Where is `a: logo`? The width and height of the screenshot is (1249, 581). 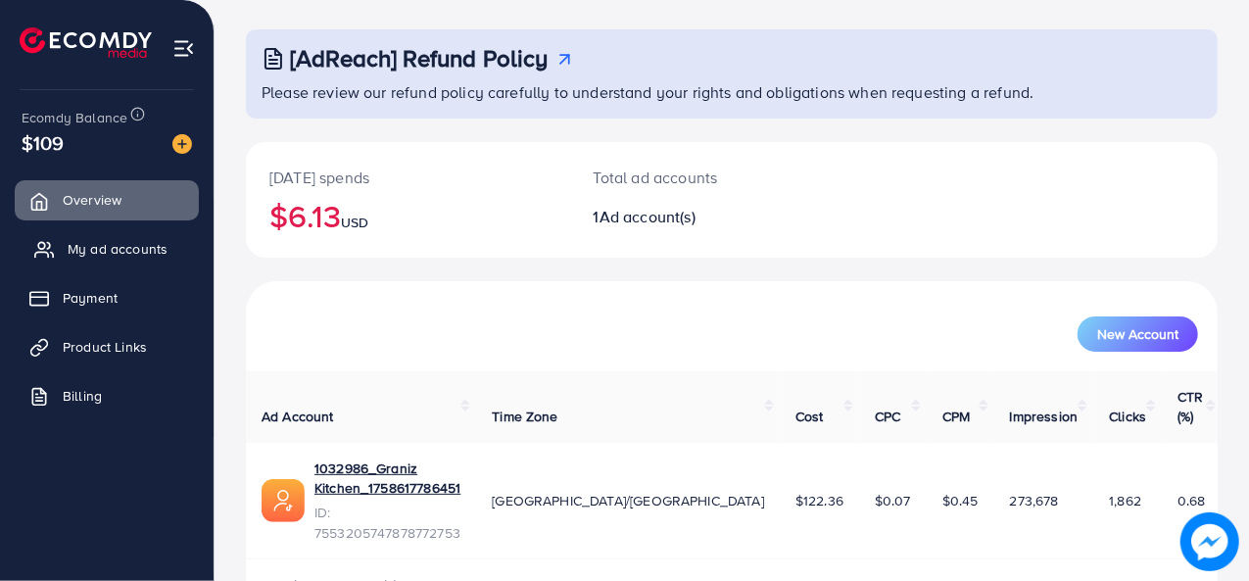
a: logo is located at coordinates (85, 42).